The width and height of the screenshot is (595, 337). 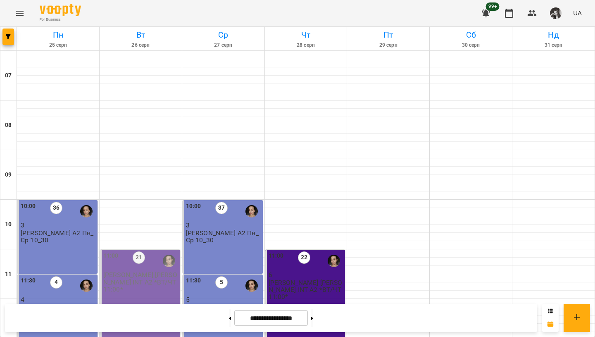 What do you see at coordinates (471, 35) in the screenshot?
I see `h6: Сб` at bounding box center [471, 35].